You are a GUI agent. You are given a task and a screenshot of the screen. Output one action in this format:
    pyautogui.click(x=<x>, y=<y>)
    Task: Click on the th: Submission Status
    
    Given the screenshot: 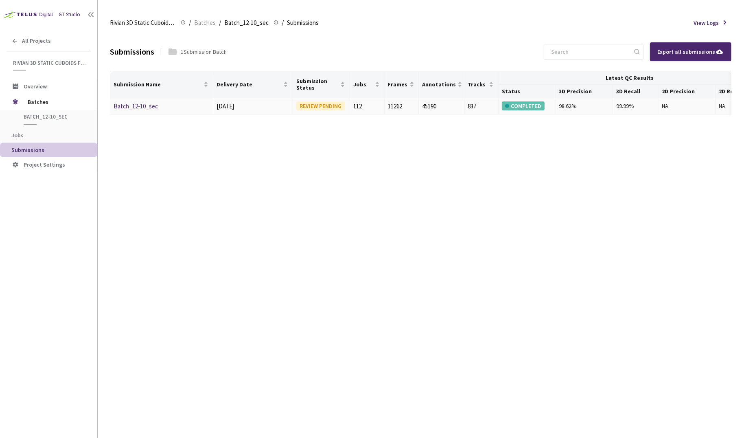 What is the action you would take?
    pyautogui.click(x=322, y=85)
    